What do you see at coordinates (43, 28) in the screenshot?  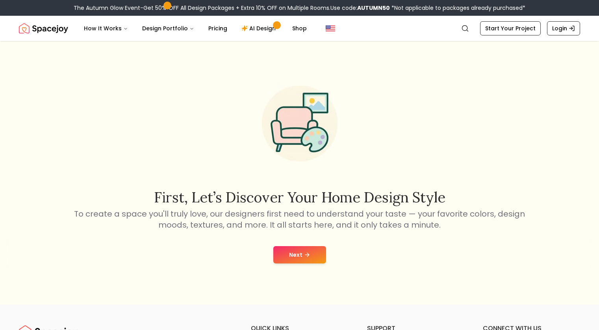 I see `img: Spacejoy Logo` at bounding box center [43, 28].